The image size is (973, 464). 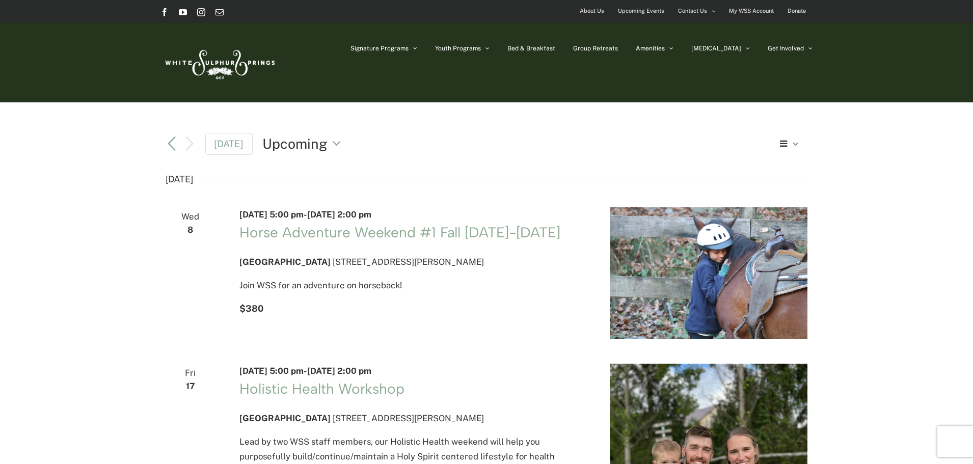 What do you see at coordinates (751, 11) in the screenshot?
I see `span: My WSS Account` at bounding box center [751, 11].